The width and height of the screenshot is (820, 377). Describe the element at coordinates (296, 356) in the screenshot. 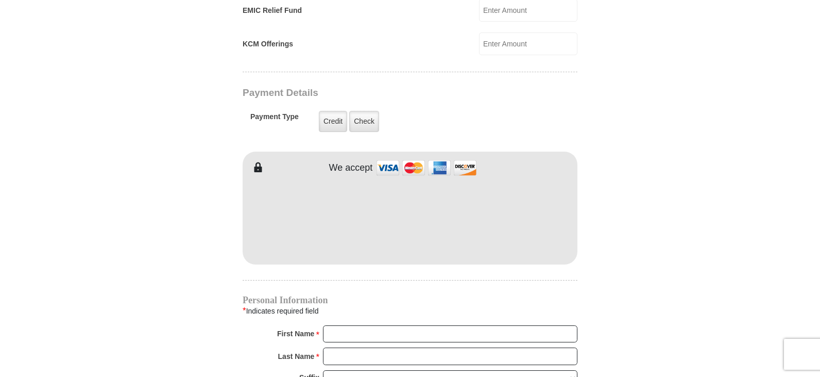

I see `strong: Last Name` at that location.